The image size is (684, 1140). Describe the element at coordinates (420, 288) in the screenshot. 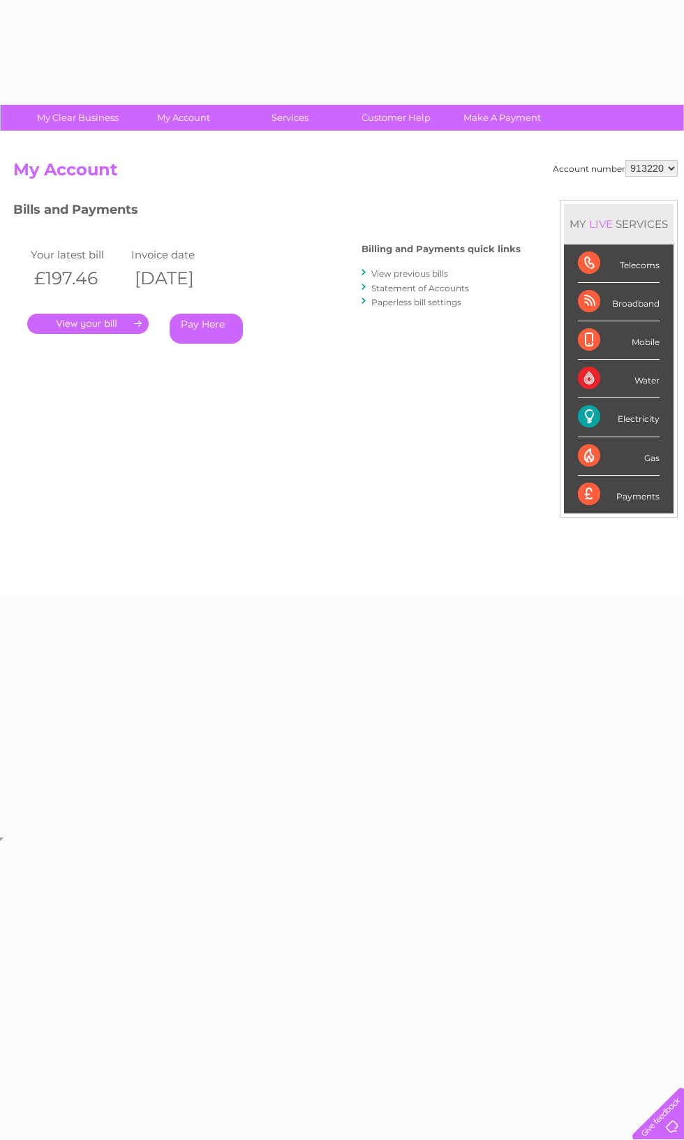

I see `a: Statement of Accounts` at that location.